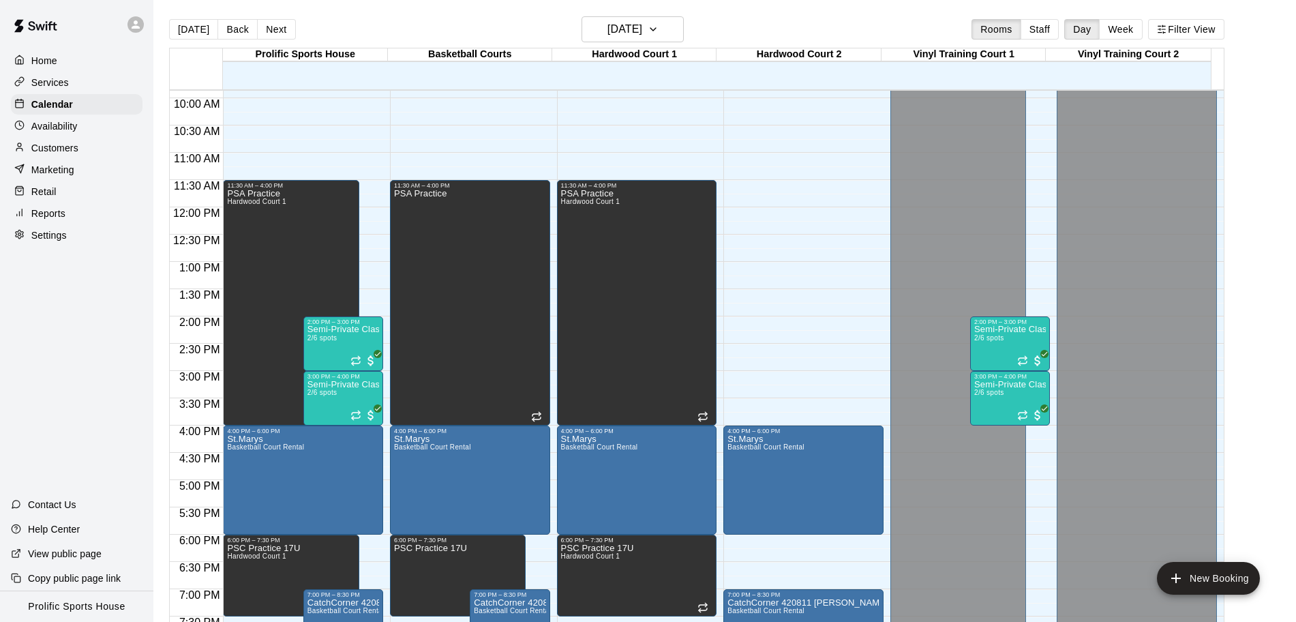 This screenshot has width=1296, height=622. What do you see at coordinates (76, 213) in the screenshot?
I see `div: Reports` at bounding box center [76, 213].